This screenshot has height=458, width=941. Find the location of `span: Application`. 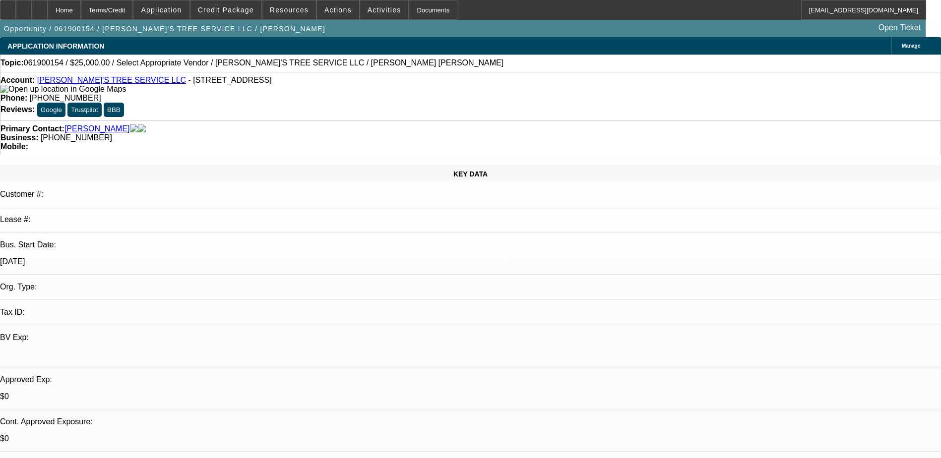

span: Application is located at coordinates (161, 10).